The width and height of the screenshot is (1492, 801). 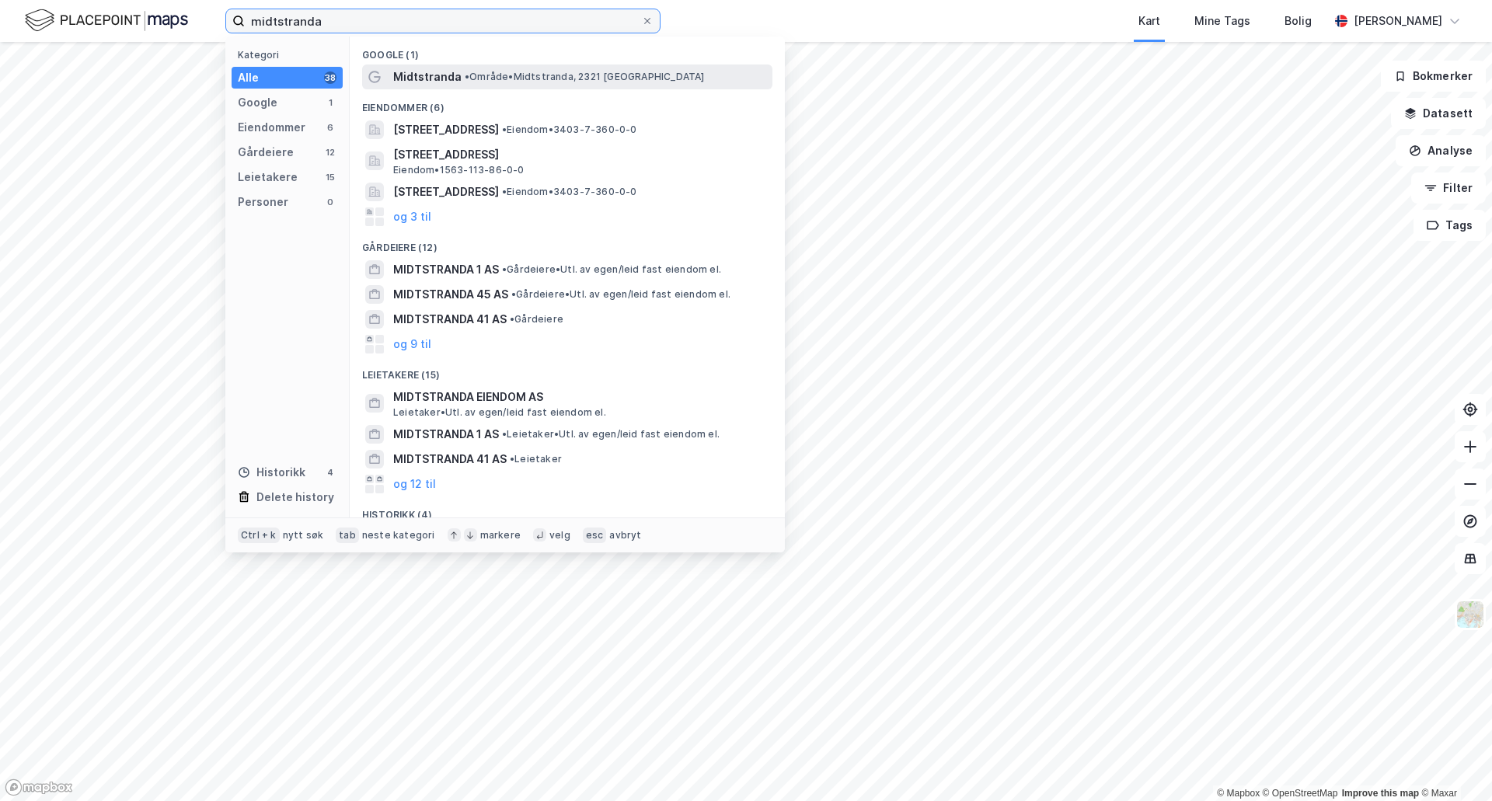 What do you see at coordinates (414, 484) in the screenshot?
I see `button: og 12 til` at bounding box center [414, 484].